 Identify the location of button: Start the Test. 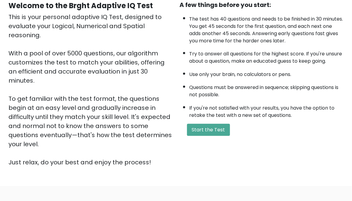
(208, 130).